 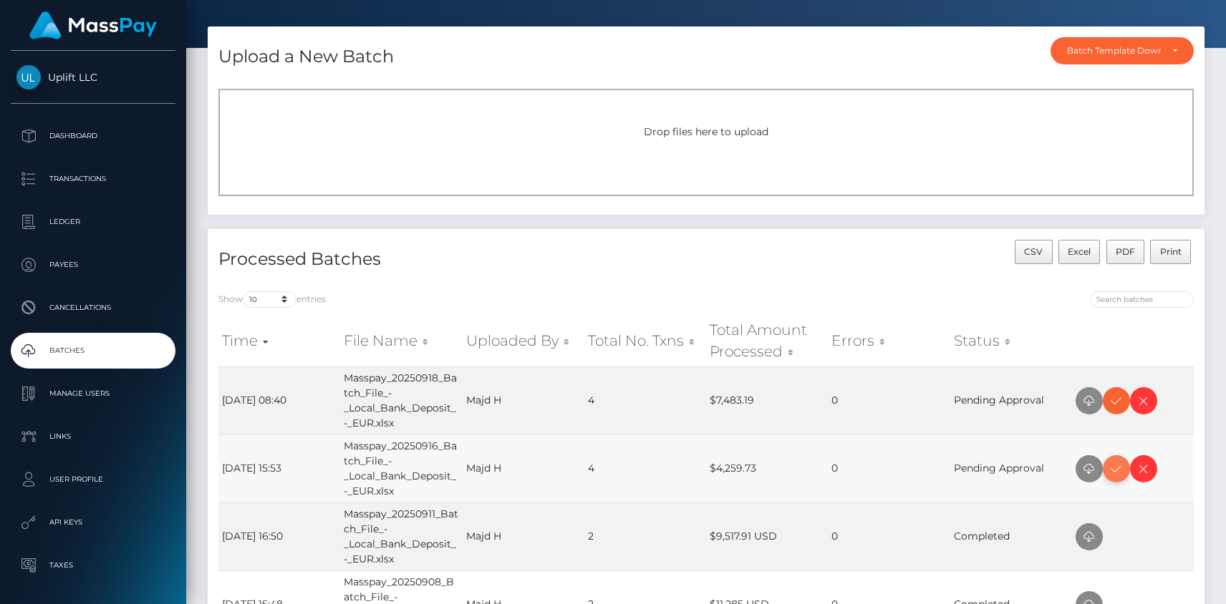 I want to click on span: Uplift LLC, so click(x=93, y=77).